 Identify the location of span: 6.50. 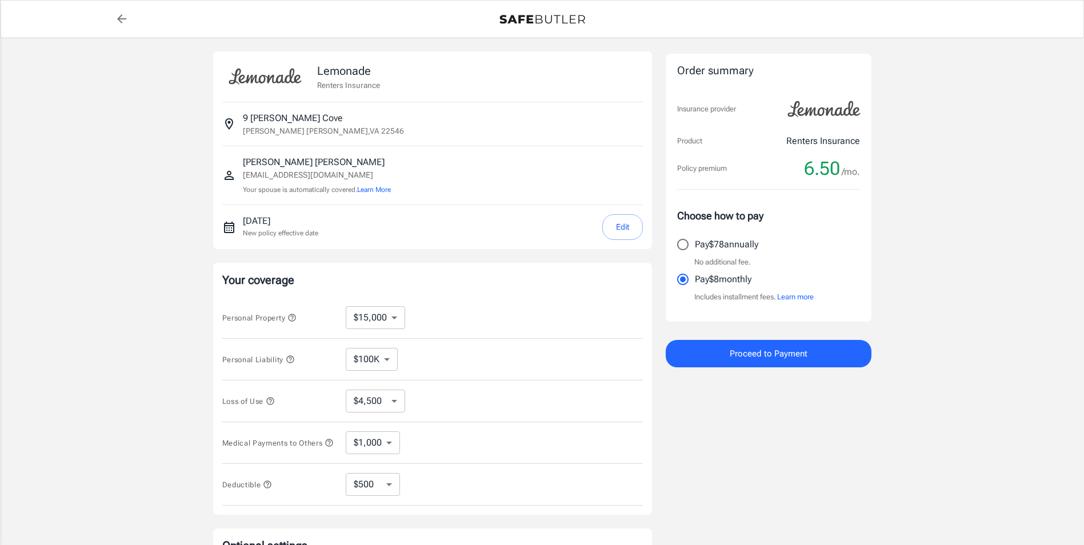
(821, 169).